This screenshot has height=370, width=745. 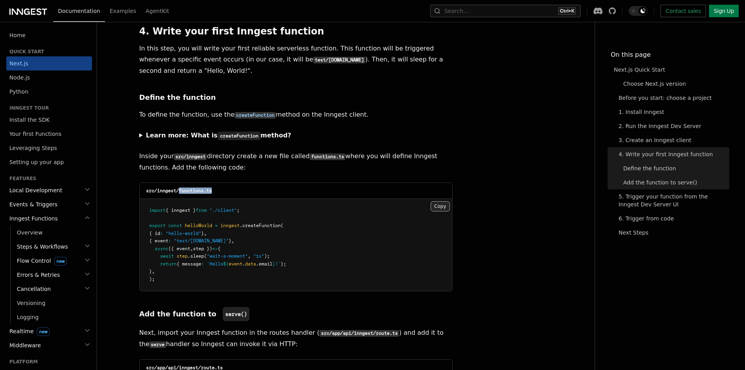 What do you see at coordinates (123, 11) in the screenshot?
I see `span: Examples` at bounding box center [123, 11].